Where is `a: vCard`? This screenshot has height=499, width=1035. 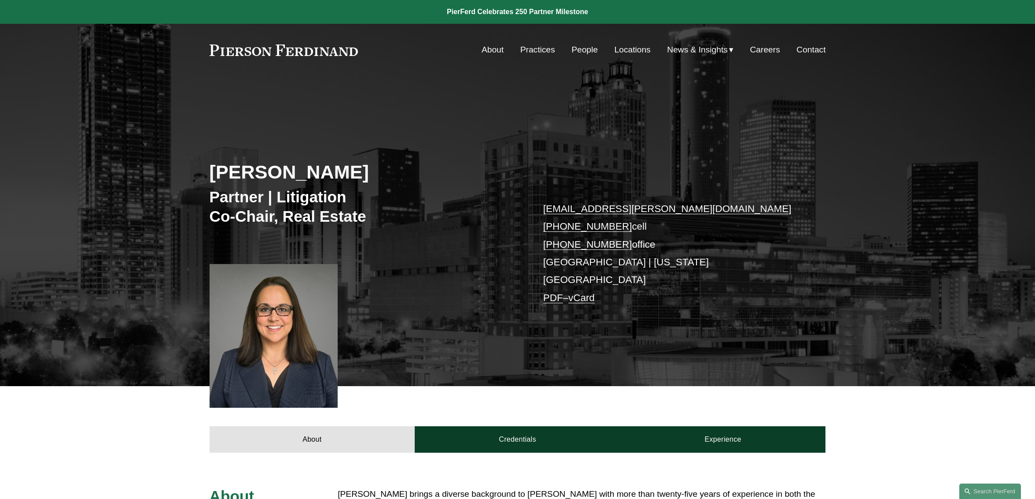 a: vCard is located at coordinates (582, 297).